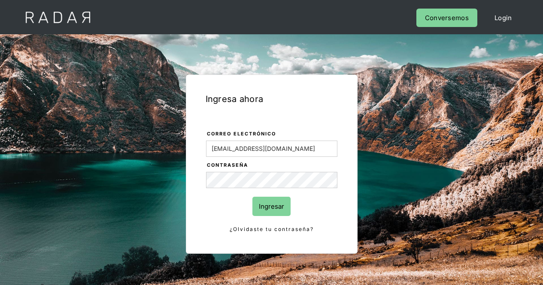 Image resolution: width=543 pixels, height=285 pixels. What do you see at coordinates (272, 166) in the screenshot?
I see `label: Contraseña` at bounding box center [272, 166].